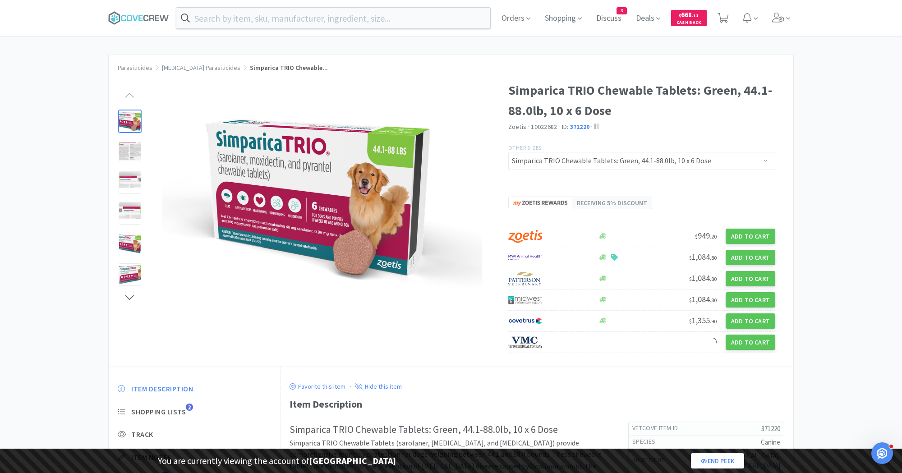  Describe the element at coordinates (621, 11) in the screenshot. I see `span: 3` at that location.